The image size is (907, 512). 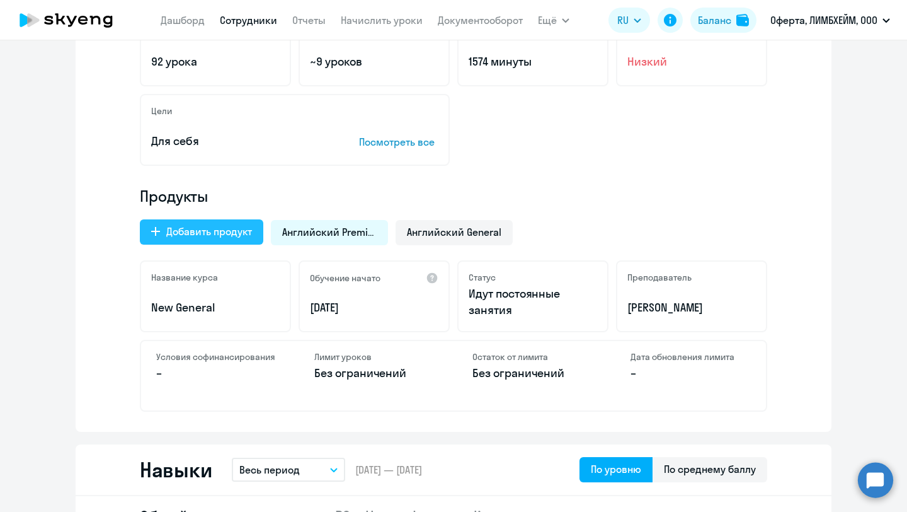 I want to click on h4: Лимит уроков, so click(x=374, y=357).